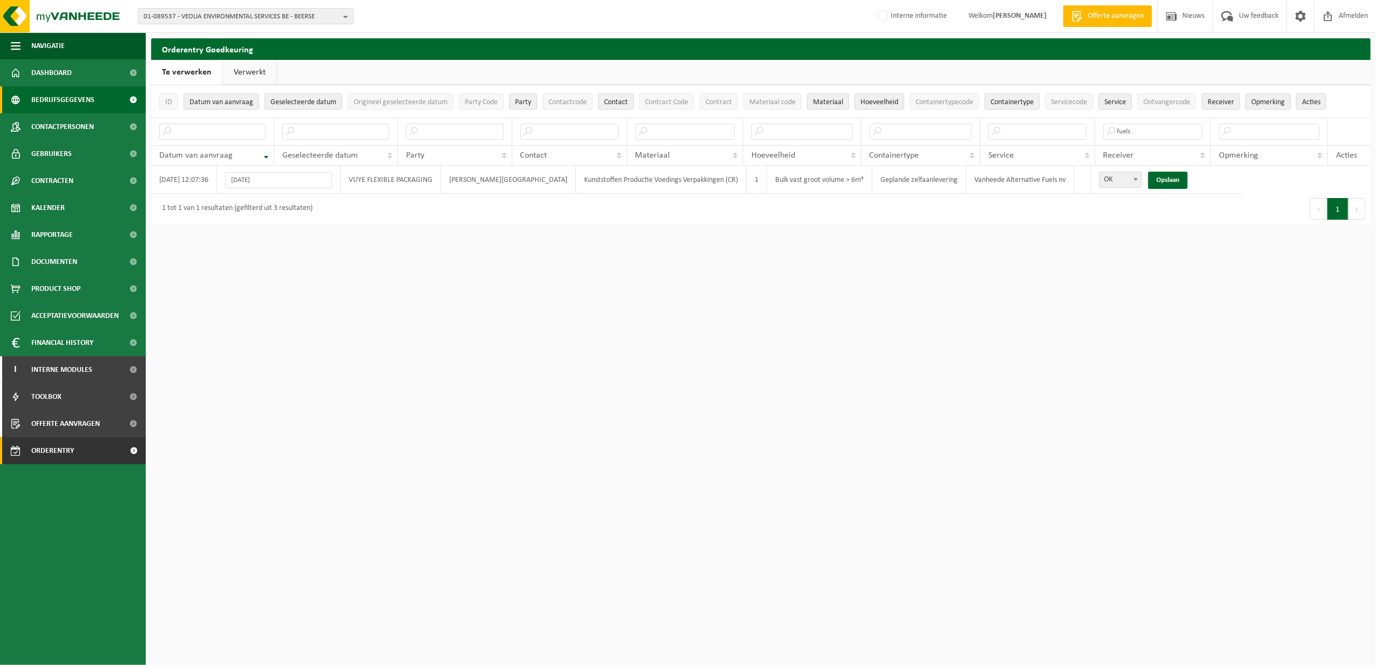 This screenshot has width=1376, height=665. What do you see at coordinates (1115, 101) in the screenshot?
I see `button: ServiceService: Activate to sort` at bounding box center [1115, 101].